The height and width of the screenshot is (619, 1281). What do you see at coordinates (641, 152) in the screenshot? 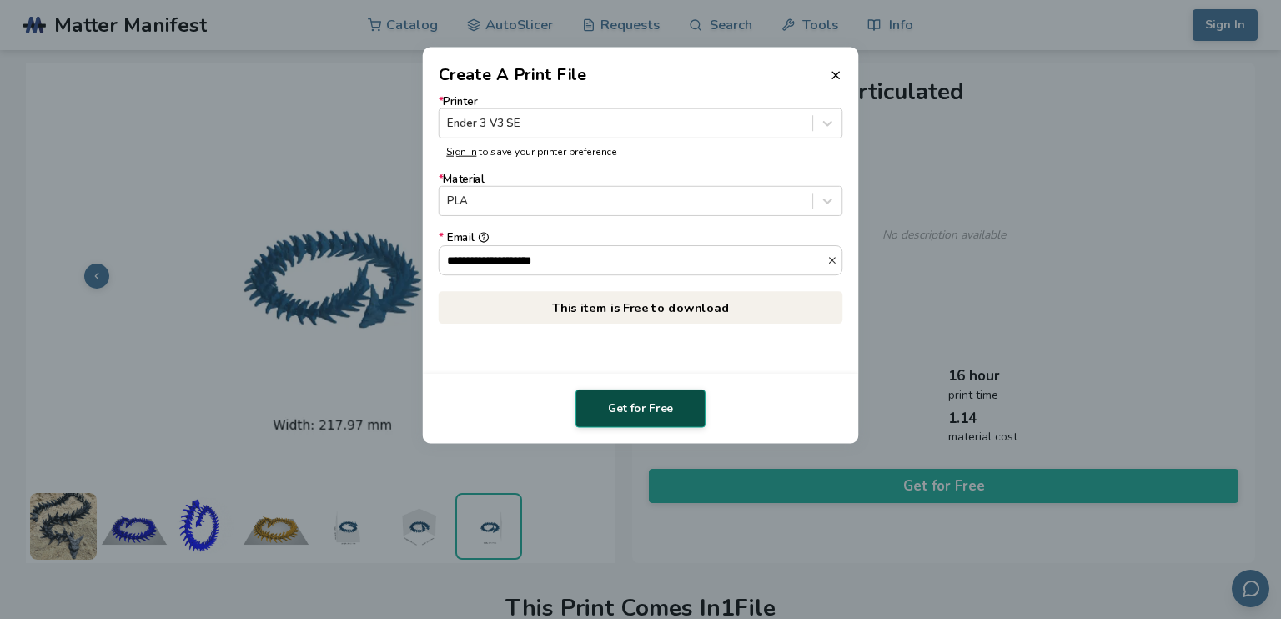
I see `p: to save your printer preference` at bounding box center [641, 152].